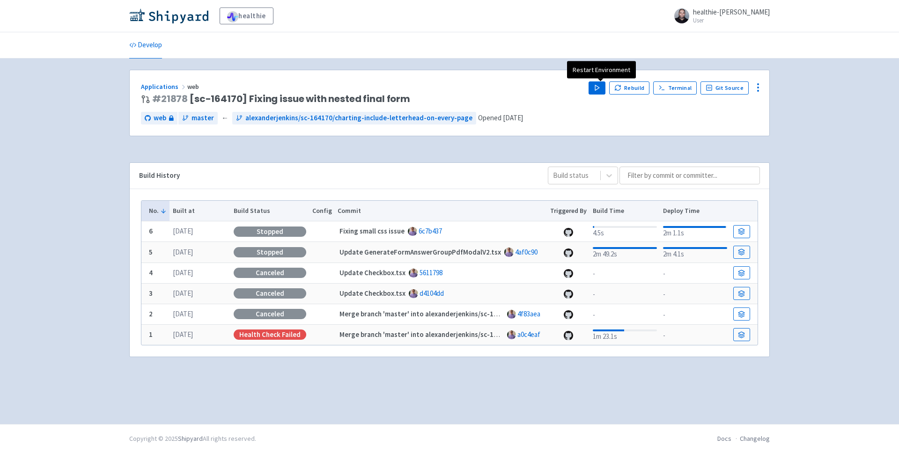 The height and width of the screenshot is (453, 899). What do you see at coordinates (695, 231) in the screenshot?
I see `div: 2m 1.1s` at bounding box center [695, 231].